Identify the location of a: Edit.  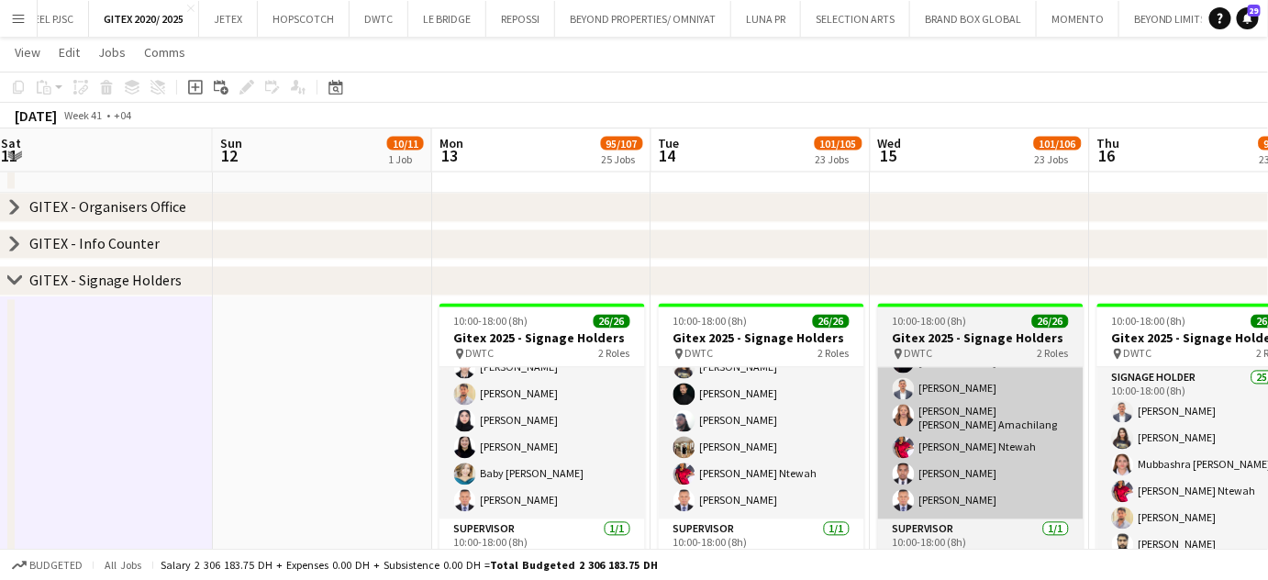
(69, 52).